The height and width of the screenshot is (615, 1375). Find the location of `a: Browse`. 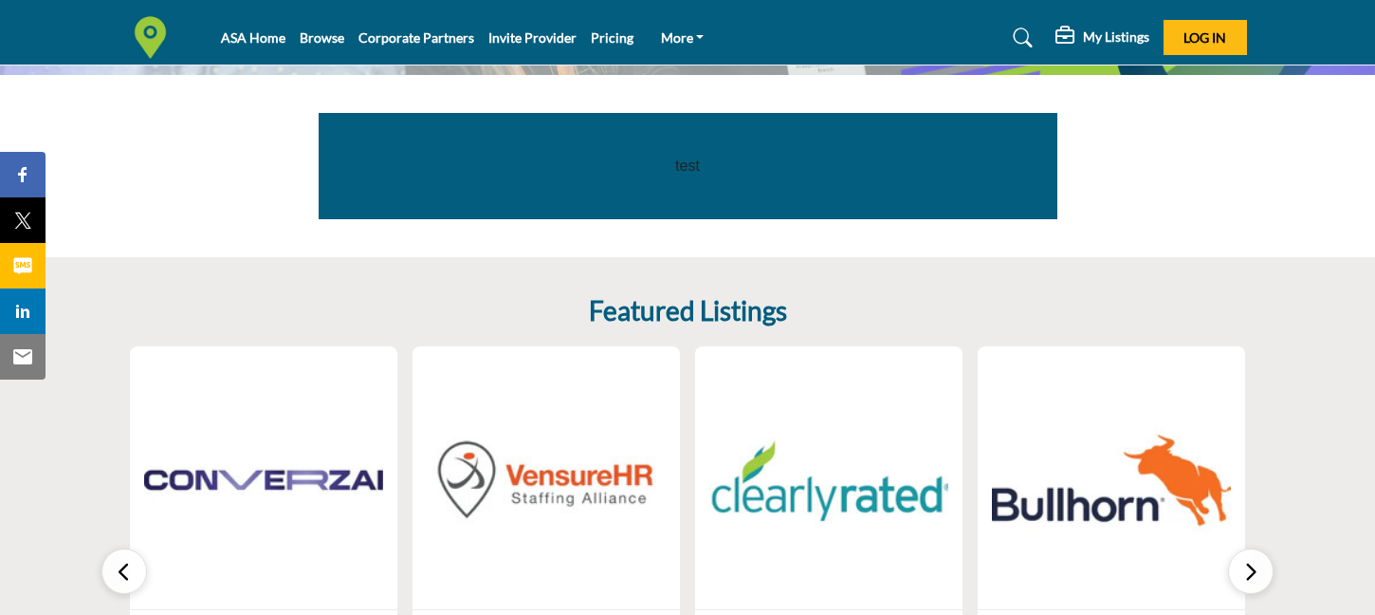

a: Browse is located at coordinates (322, 37).